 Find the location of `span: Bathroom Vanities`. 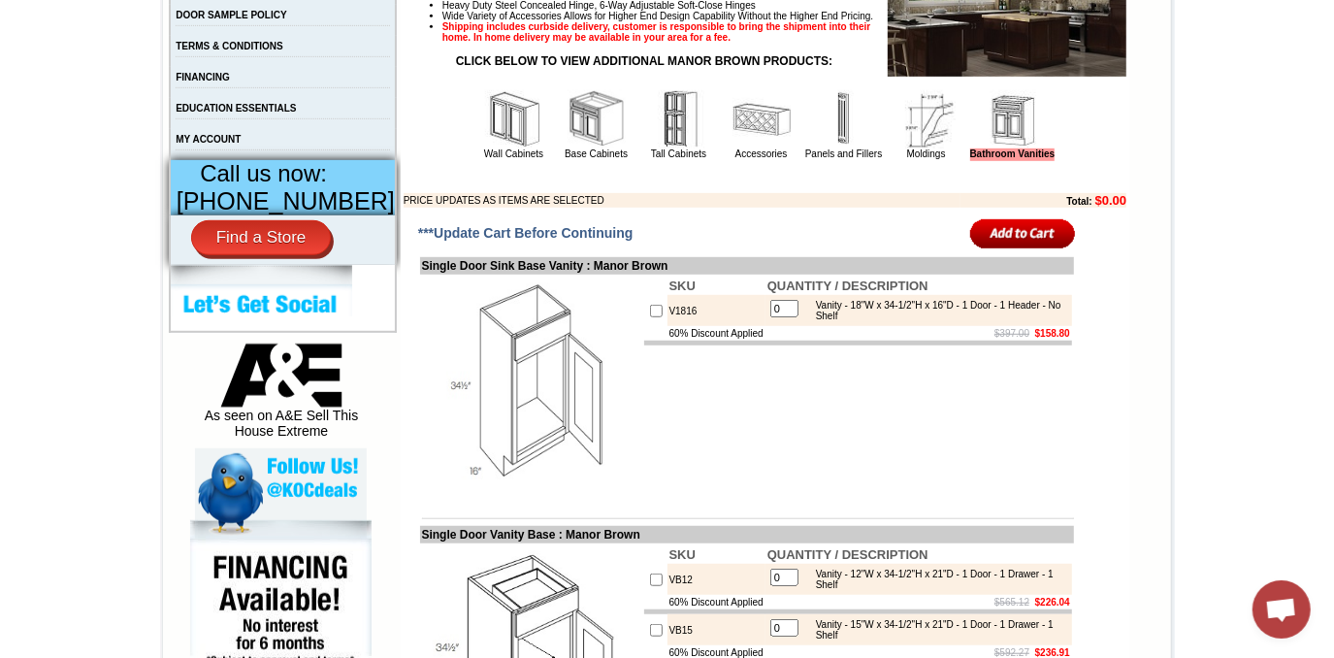

span: Bathroom Vanities is located at coordinates (1013, 154).